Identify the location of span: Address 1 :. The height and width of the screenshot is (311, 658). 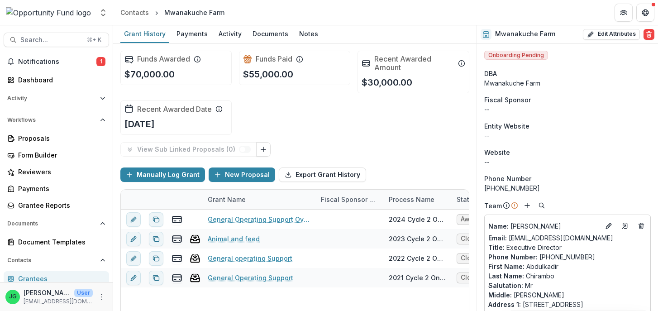
(505, 304).